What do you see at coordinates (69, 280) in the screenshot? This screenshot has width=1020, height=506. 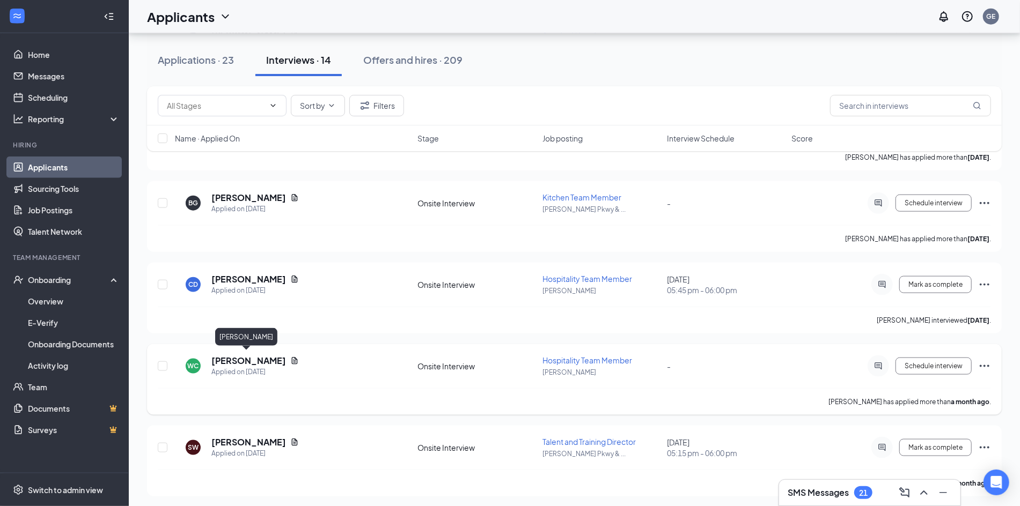 I see `div: Onboarding` at bounding box center [69, 280].